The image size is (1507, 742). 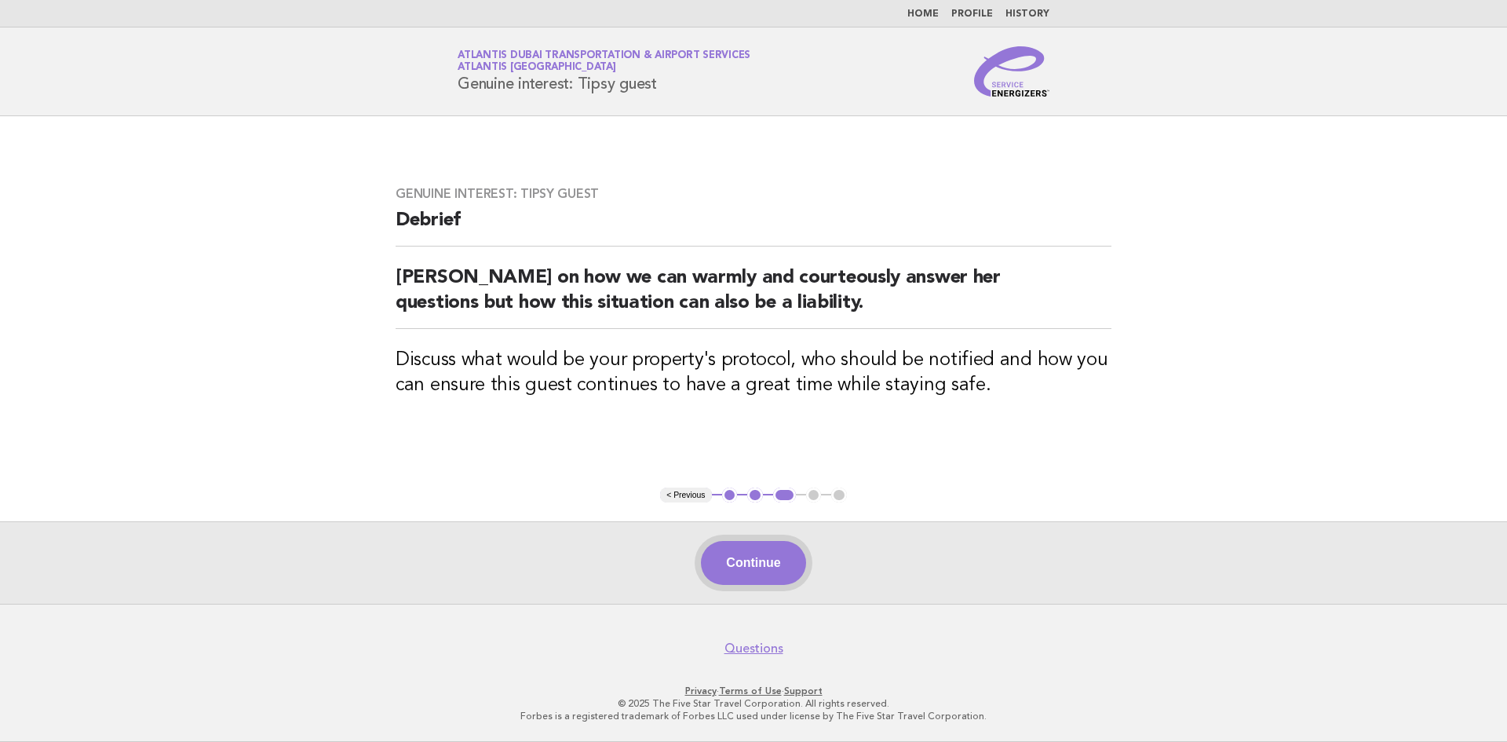 I want to click on a: Privacy, so click(x=701, y=691).